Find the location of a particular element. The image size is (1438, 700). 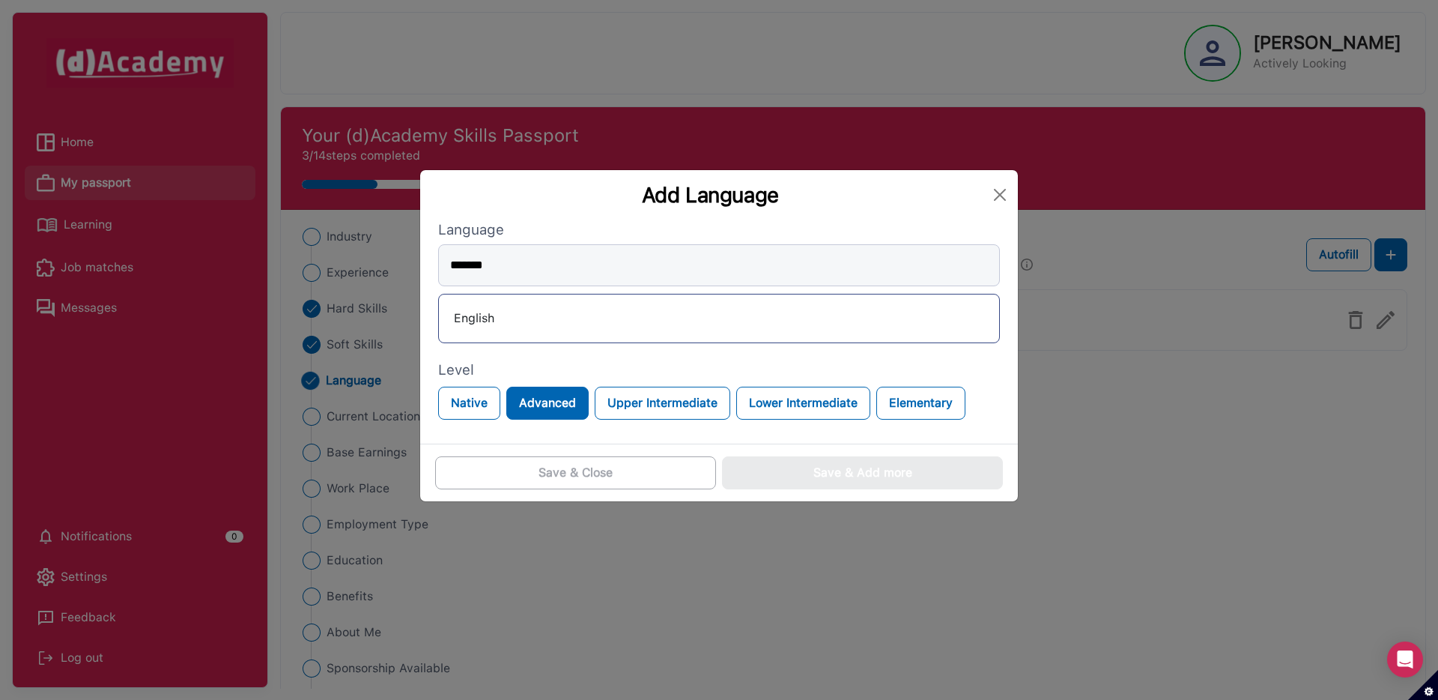

button: Advanced is located at coordinates (548, 403).